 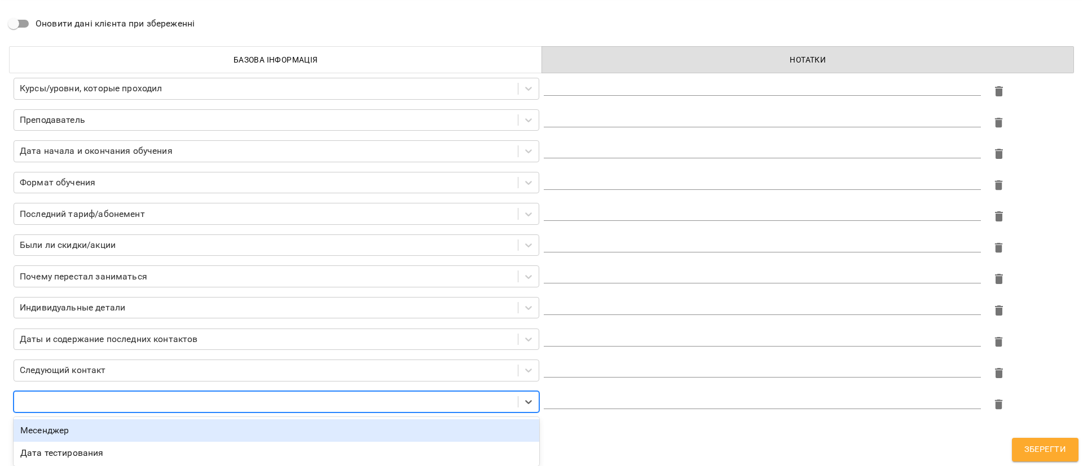 What do you see at coordinates (1045, 450) in the screenshot?
I see `span: Зберегти` at bounding box center [1045, 450].